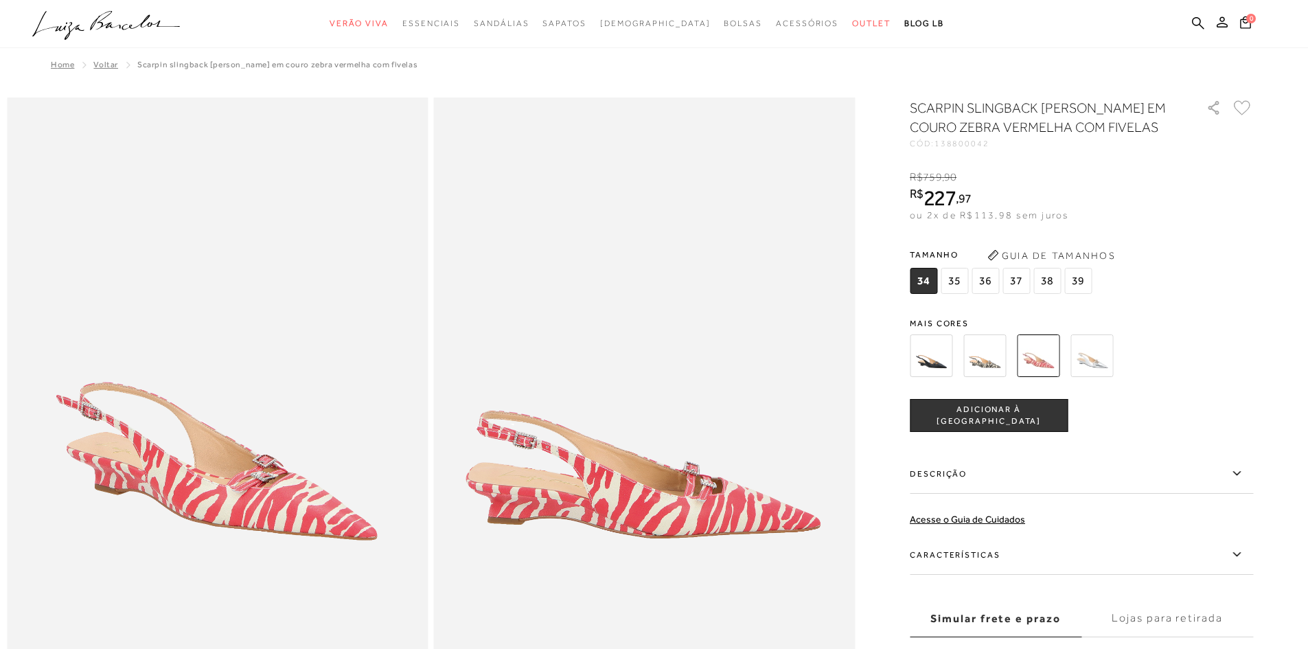  I want to click on span: 36, so click(986, 281).